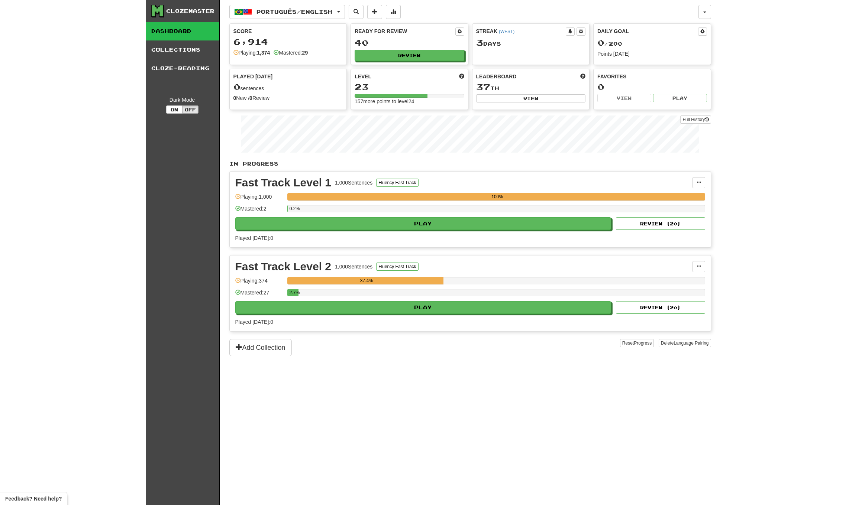 The image size is (862, 505). What do you see at coordinates (259, 295) in the screenshot?
I see `div: Mastered: 27` at bounding box center [259, 295].